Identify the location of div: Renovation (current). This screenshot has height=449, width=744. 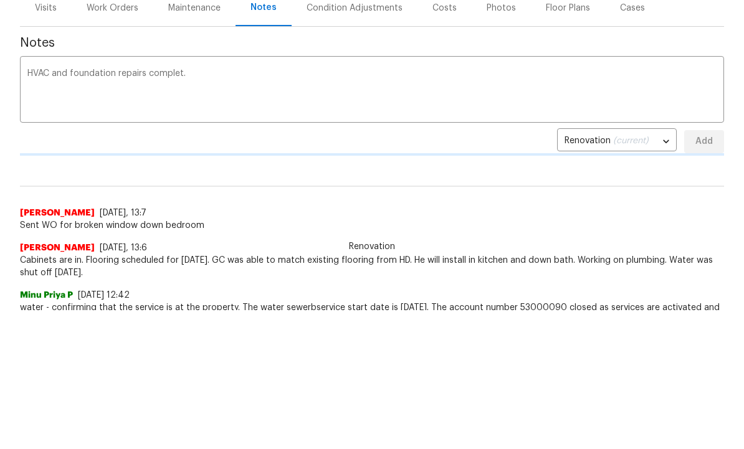
(617, 141).